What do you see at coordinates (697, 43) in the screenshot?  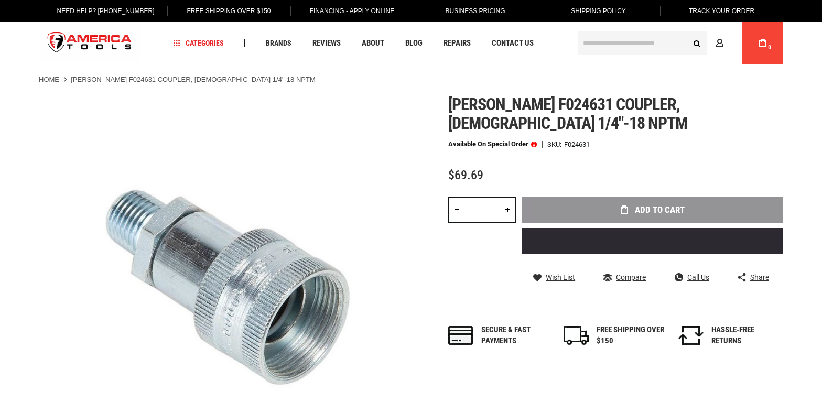 I see `button: Search` at bounding box center [697, 43].